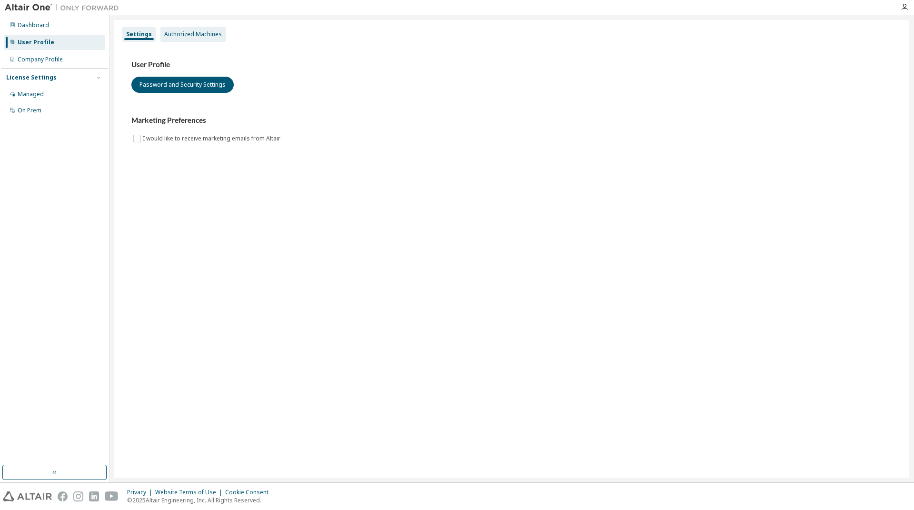 The width and height of the screenshot is (914, 510). Describe the element at coordinates (182, 85) in the screenshot. I see `button: Password and Security Settings` at that location.